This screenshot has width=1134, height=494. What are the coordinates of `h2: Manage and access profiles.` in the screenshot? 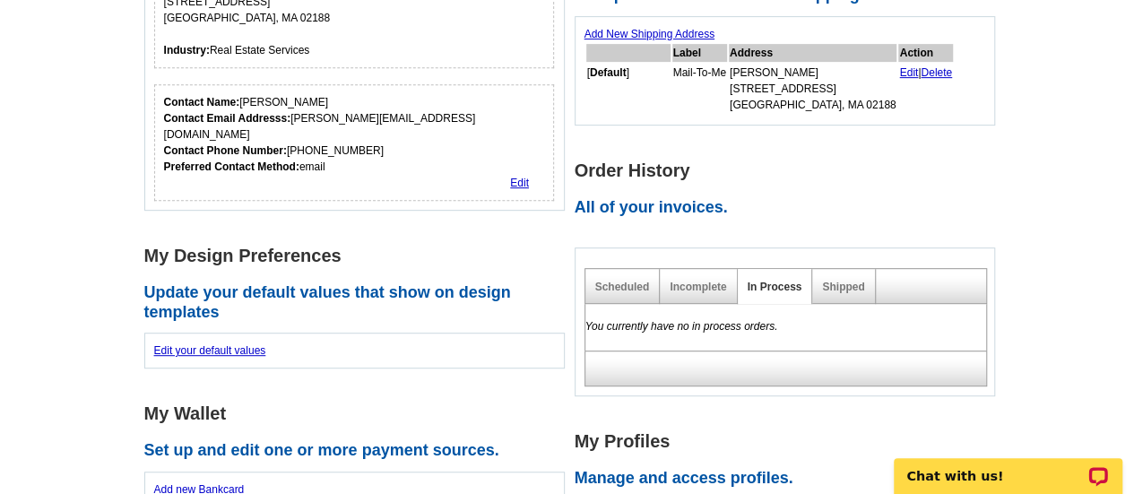 It's located at (790, 479).